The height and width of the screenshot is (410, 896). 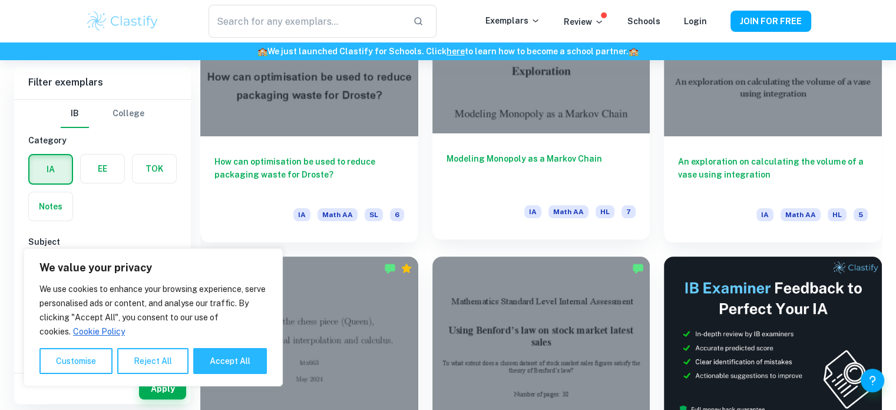 What do you see at coordinates (513, 21) in the screenshot?
I see `p: Exemplars` at bounding box center [513, 21].